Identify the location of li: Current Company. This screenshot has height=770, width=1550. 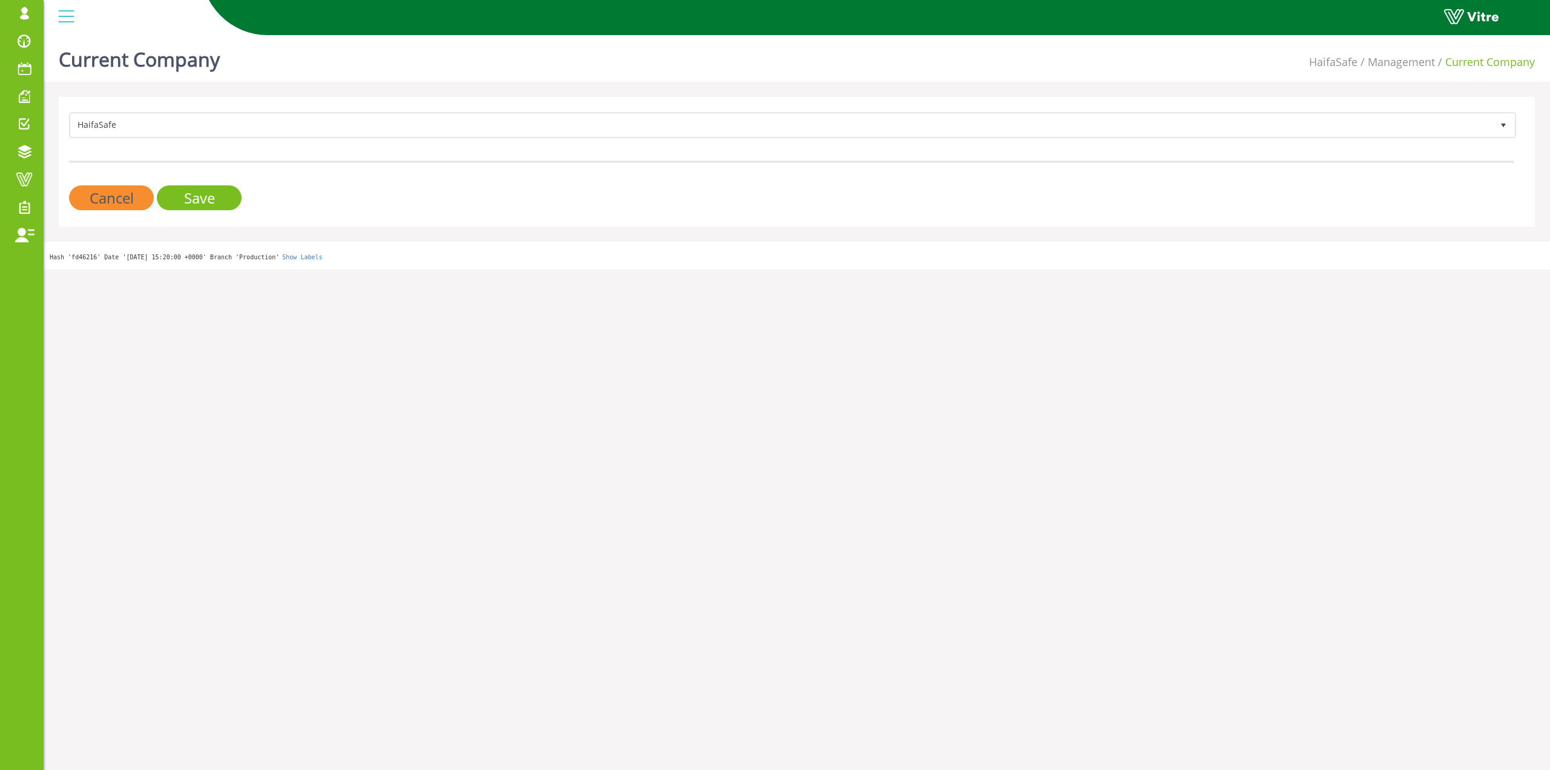
(1485, 62).